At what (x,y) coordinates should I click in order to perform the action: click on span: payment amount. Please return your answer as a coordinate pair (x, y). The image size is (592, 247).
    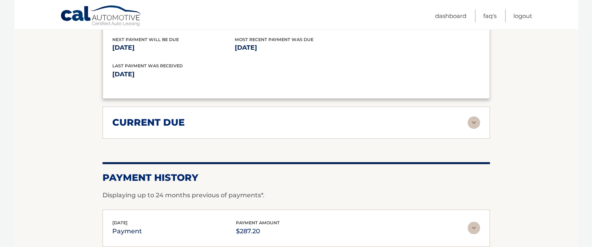
    Looking at the image, I should click on (258, 223).